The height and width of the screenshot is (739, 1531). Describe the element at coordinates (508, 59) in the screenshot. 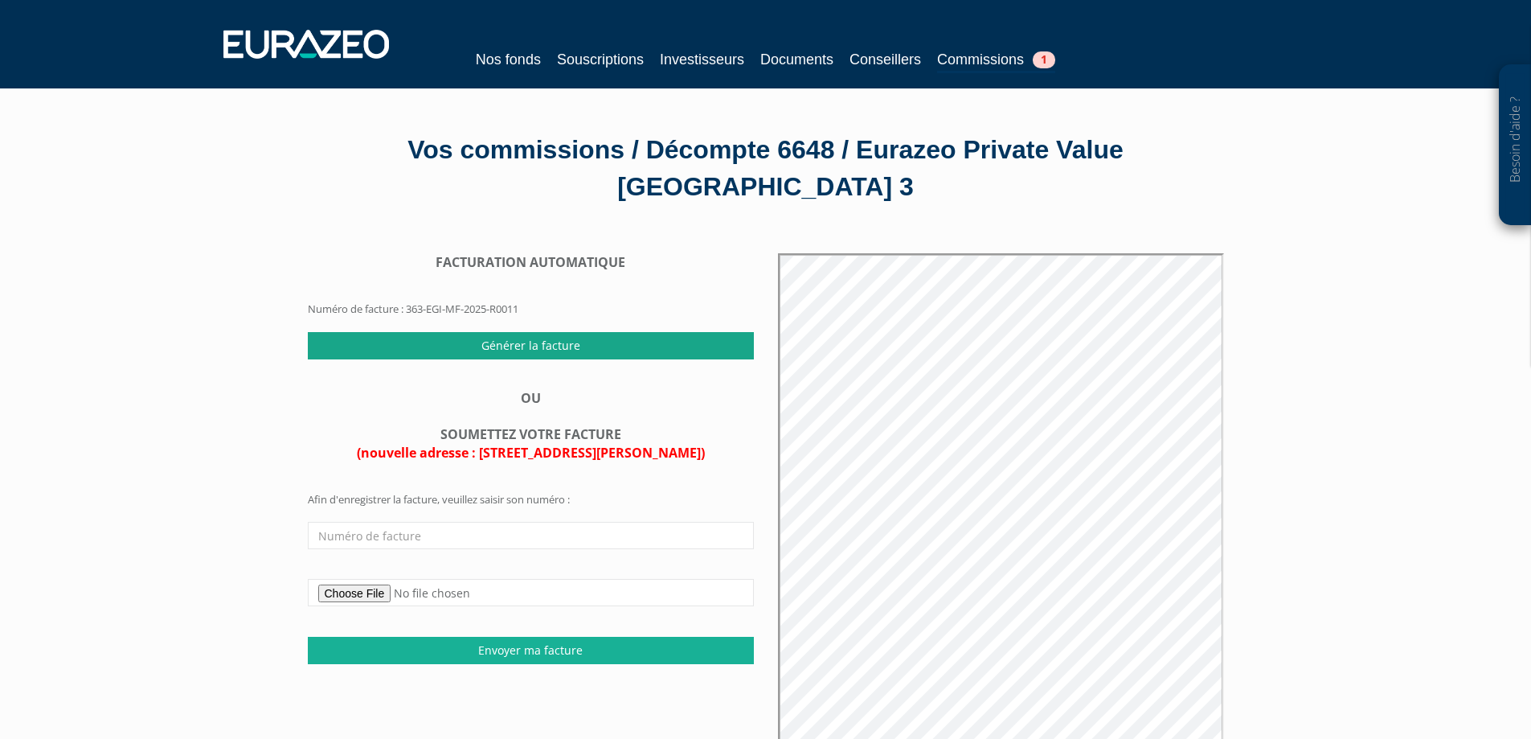

I see `a: Nos fonds` at that location.